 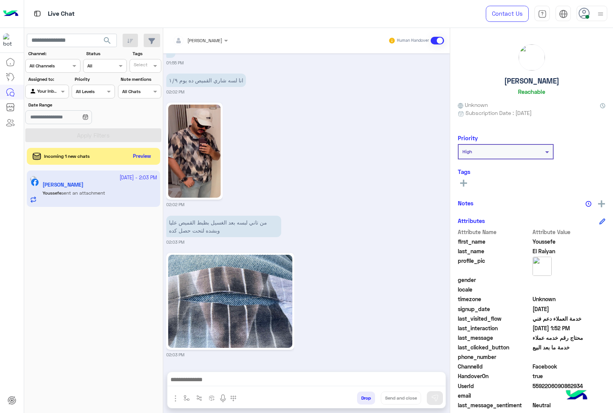 I want to click on img: send attachment, so click(x=176, y=399).